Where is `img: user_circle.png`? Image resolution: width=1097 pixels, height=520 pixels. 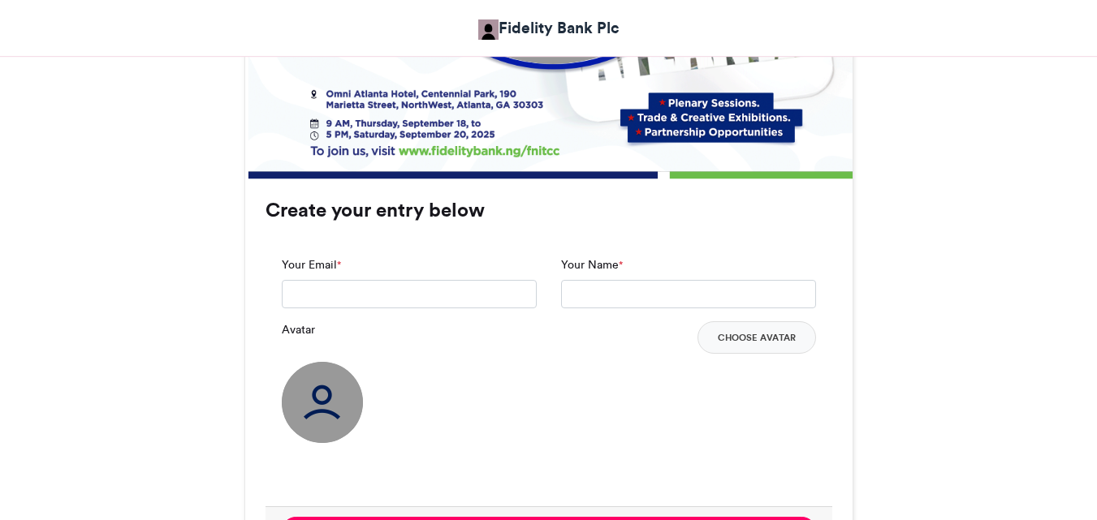
img: user_circle.png is located at coordinates (322, 403).